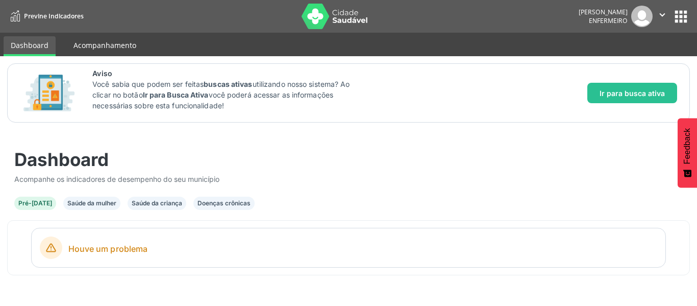  Describe the element at coordinates (54, 16) in the screenshot. I see `span: Previne Indicadores` at that location.